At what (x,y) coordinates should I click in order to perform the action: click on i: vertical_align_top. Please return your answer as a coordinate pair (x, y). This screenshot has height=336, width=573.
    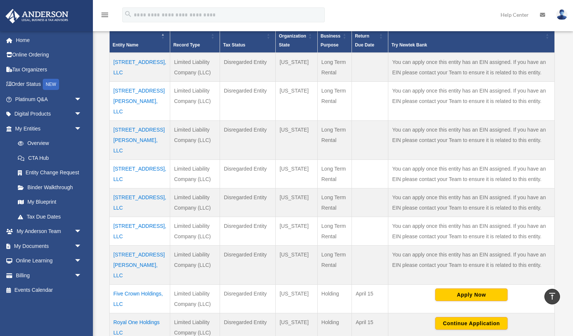
    Looking at the image, I should click on (552, 296).